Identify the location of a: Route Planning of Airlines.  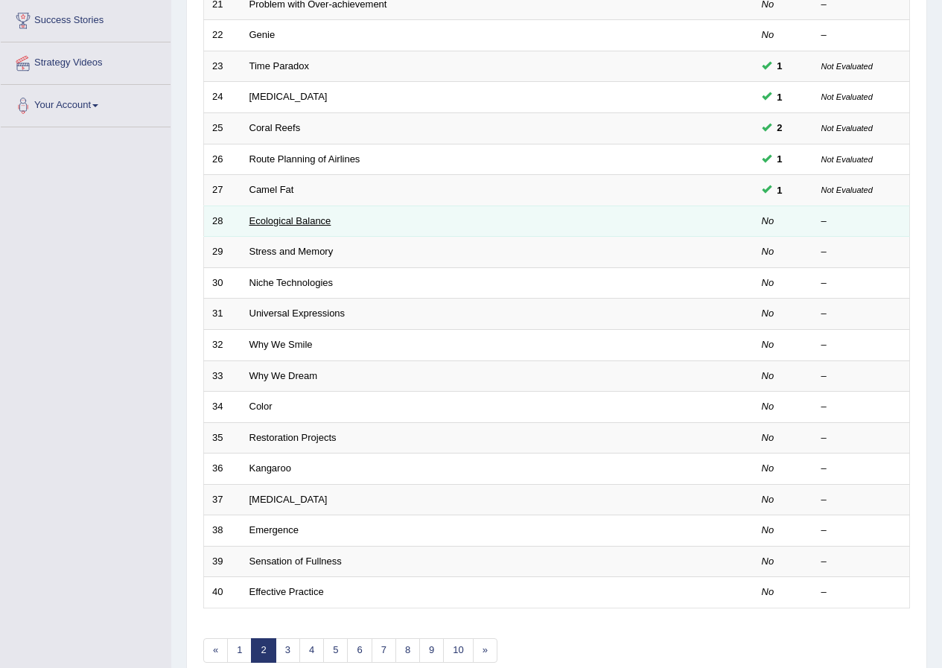
(305, 159).